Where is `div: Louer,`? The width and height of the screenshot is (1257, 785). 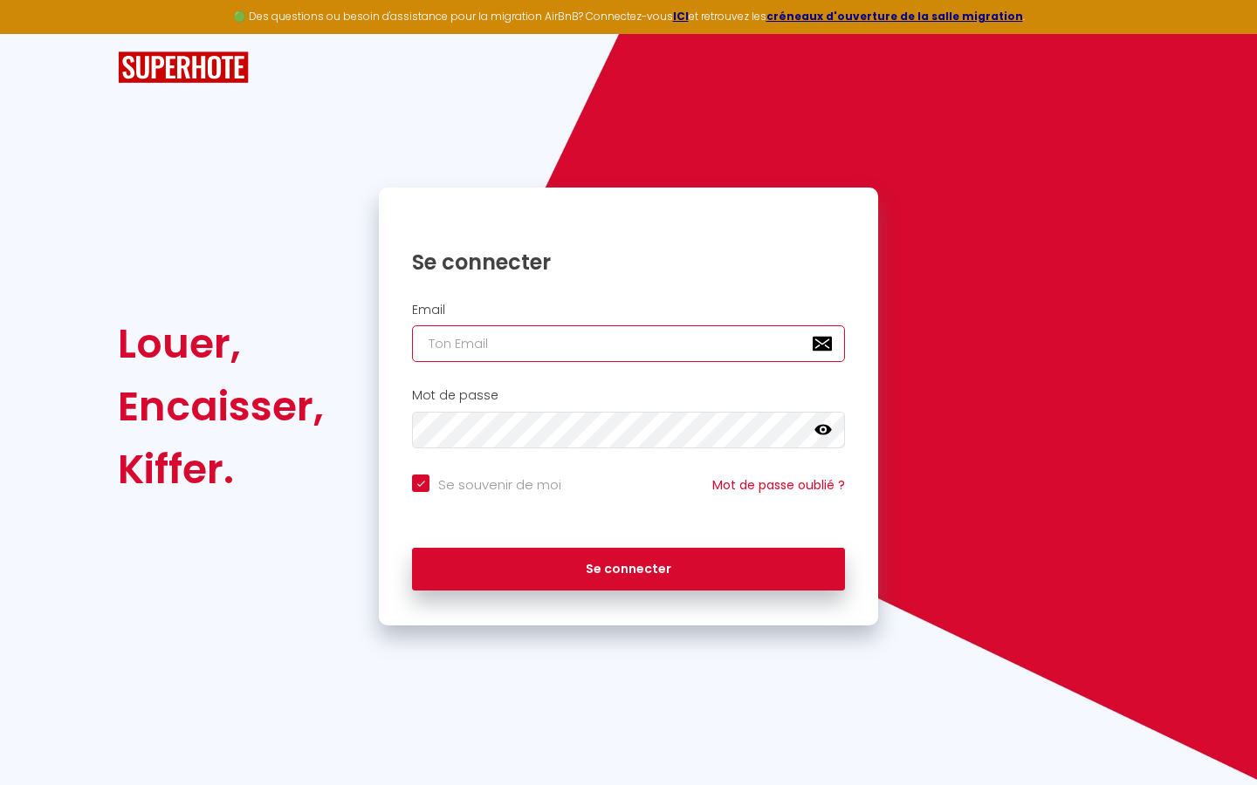
div: Louer, is located at coordinates (221, 344).